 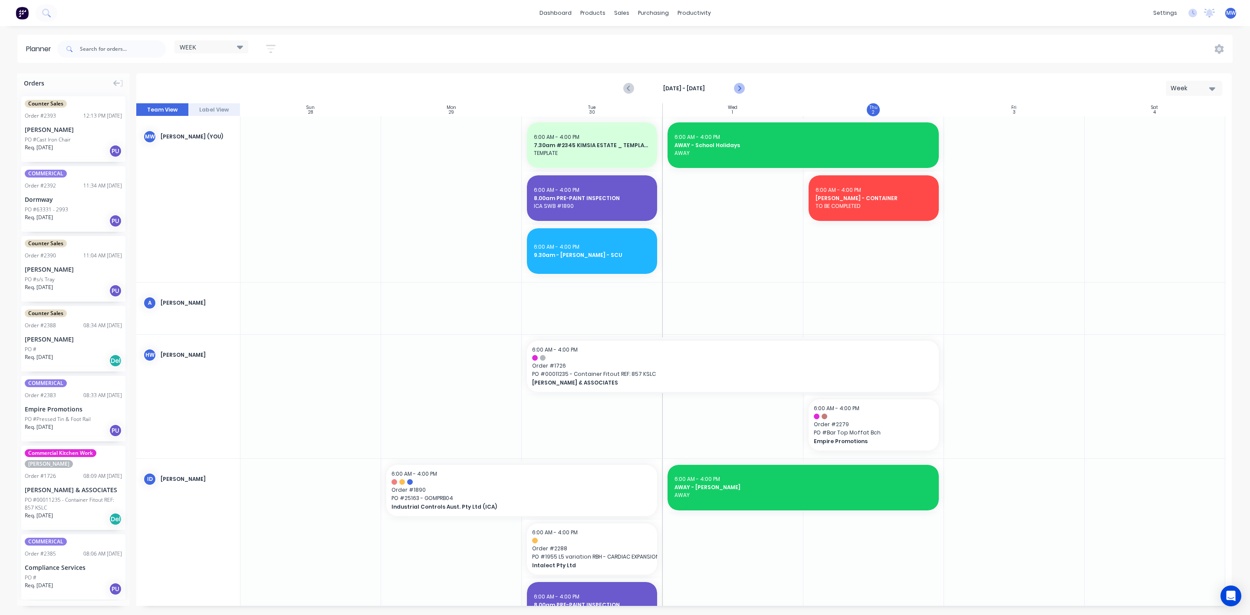 I want to click on div: 4, so click(x=1155, y=112).